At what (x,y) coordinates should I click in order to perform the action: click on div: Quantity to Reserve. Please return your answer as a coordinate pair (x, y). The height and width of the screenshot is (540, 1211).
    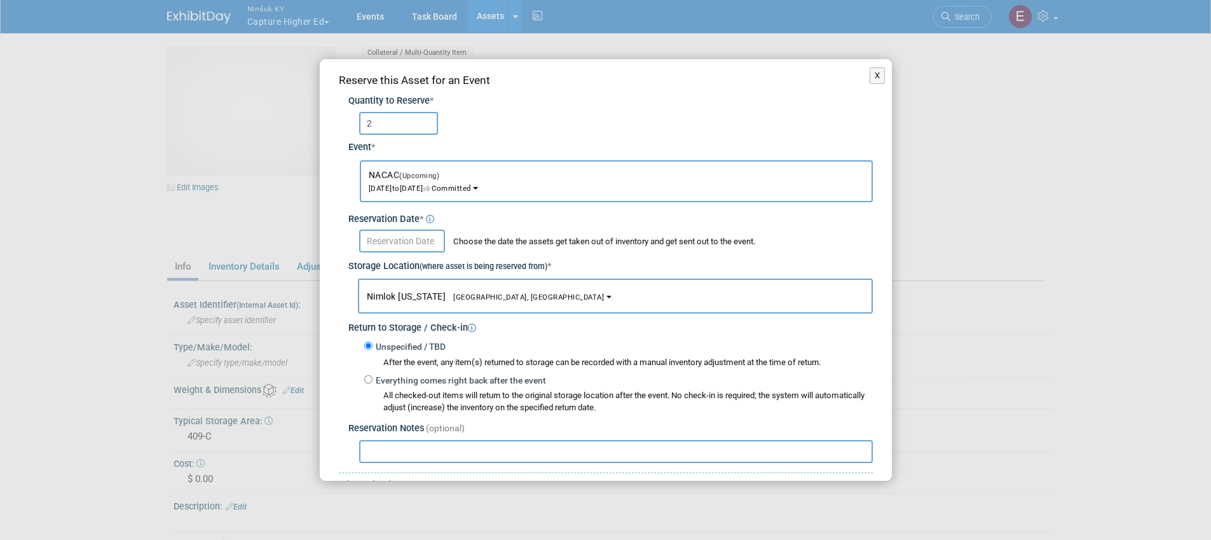
    Looking at the image, I should click on (610, 101).